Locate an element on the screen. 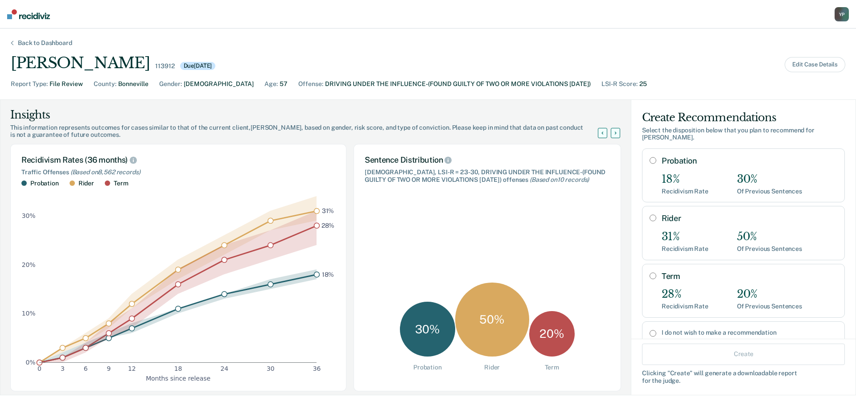 The height and width of the screenshot is (406, 856). div: Age : is located at coordinates (271, 84).